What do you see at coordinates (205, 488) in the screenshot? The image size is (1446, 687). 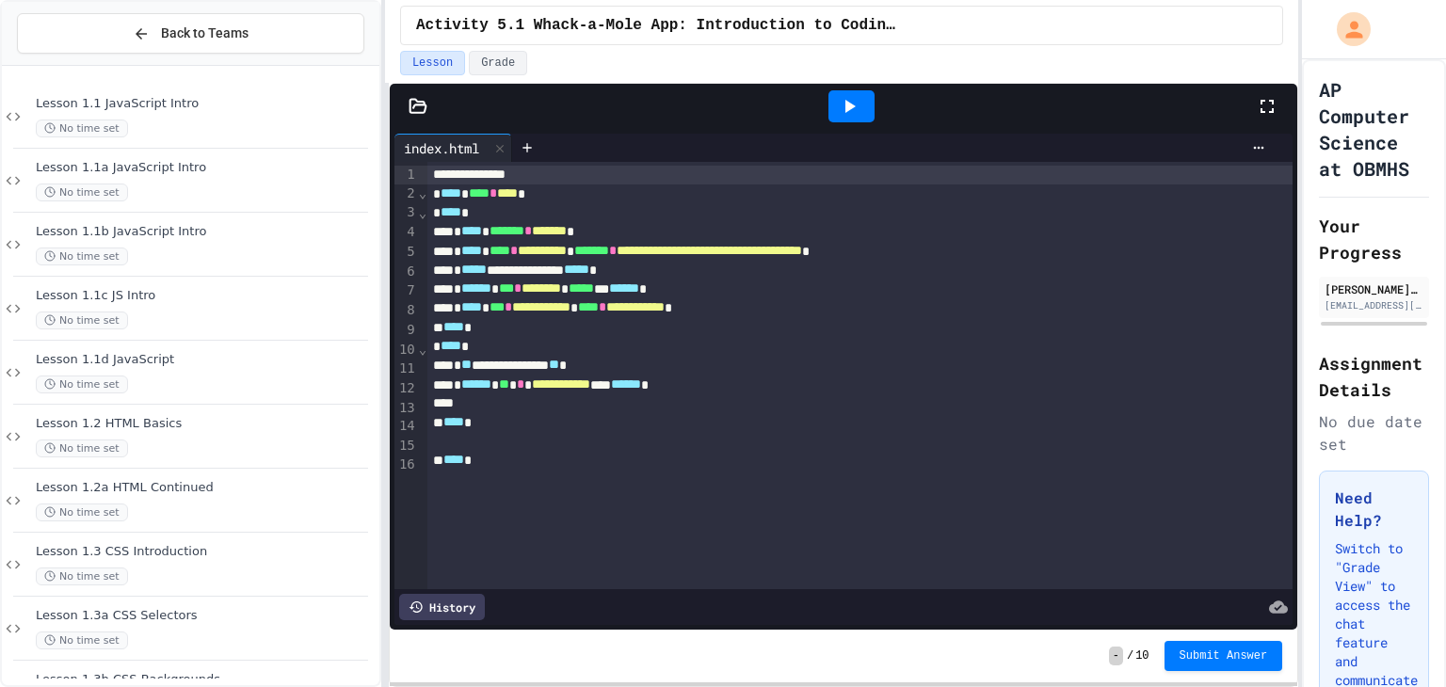 I see `span: Lesson 1.2a HTML Continued` at bounding box center [205, 488].